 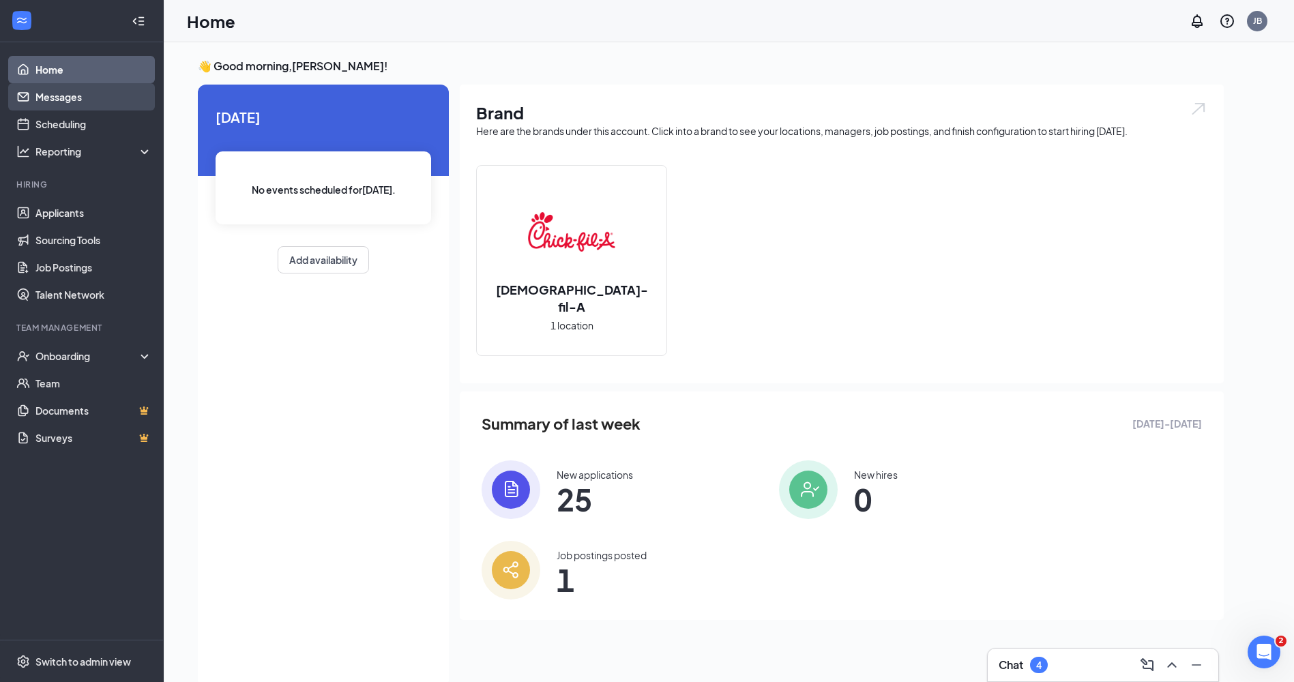 I want to click on a: Home, so click(x=93, y=70).